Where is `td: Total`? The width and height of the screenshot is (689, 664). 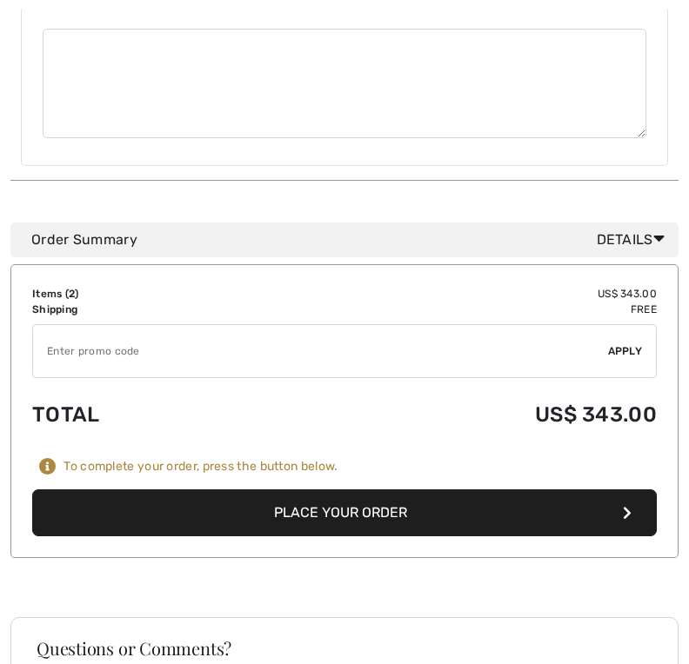
td: Total is located at coordinates (143, 415).